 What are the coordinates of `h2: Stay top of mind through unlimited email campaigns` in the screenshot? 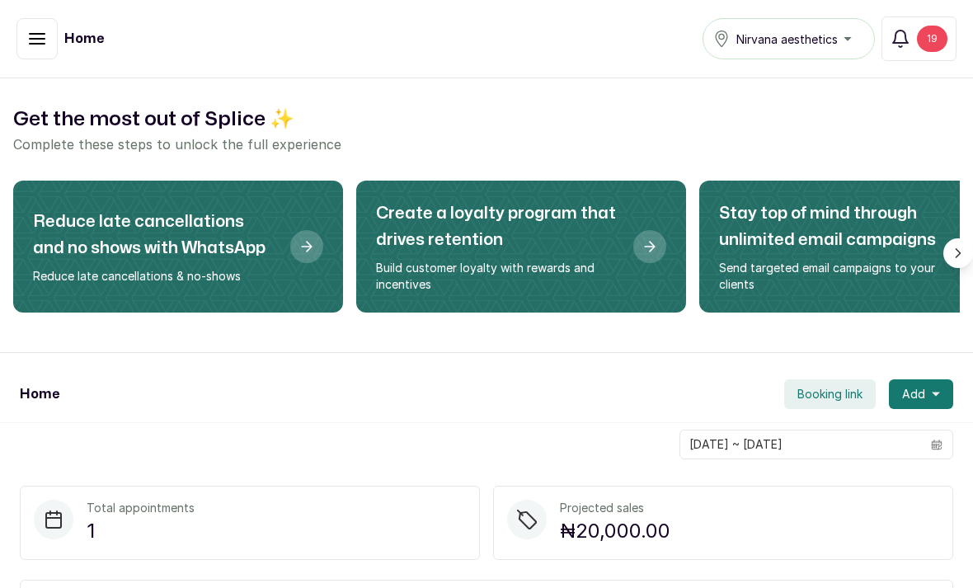 It's located at (841, 227).